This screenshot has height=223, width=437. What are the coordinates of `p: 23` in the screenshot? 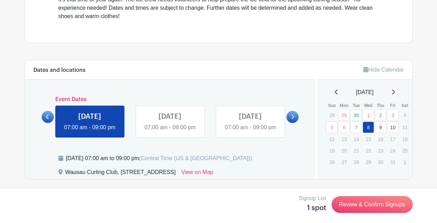 It's located at (381, 151).